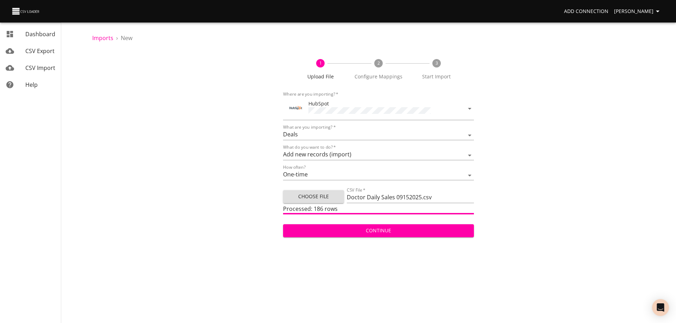 The image size is (676, 323). I want to click on span: Continue, so click(378, 231).